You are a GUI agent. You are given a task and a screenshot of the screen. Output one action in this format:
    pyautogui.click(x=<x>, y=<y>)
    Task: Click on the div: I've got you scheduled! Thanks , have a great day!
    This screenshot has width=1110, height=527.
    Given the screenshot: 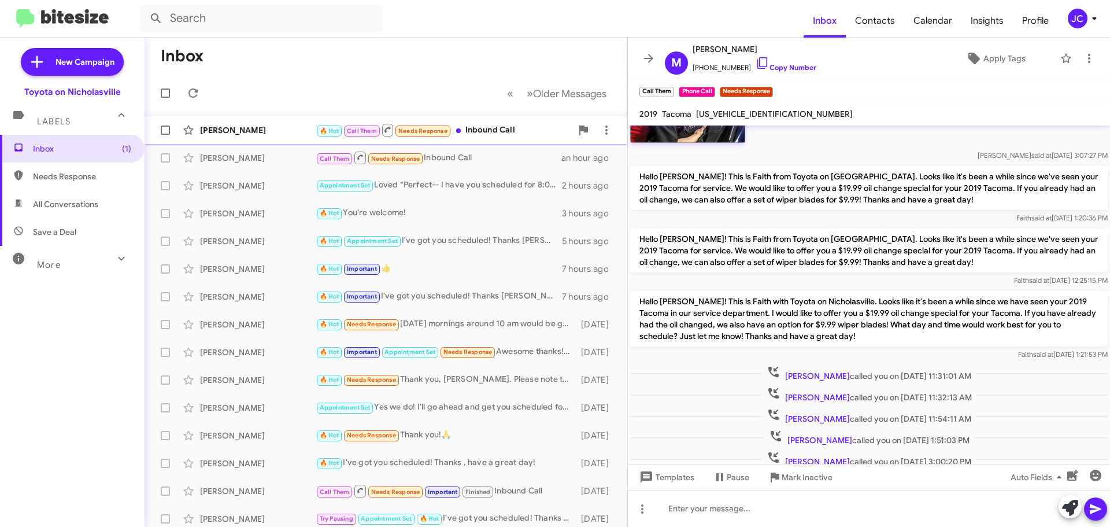 What is the action you would take?
    pyautogui.click(x=445, y=462)
    